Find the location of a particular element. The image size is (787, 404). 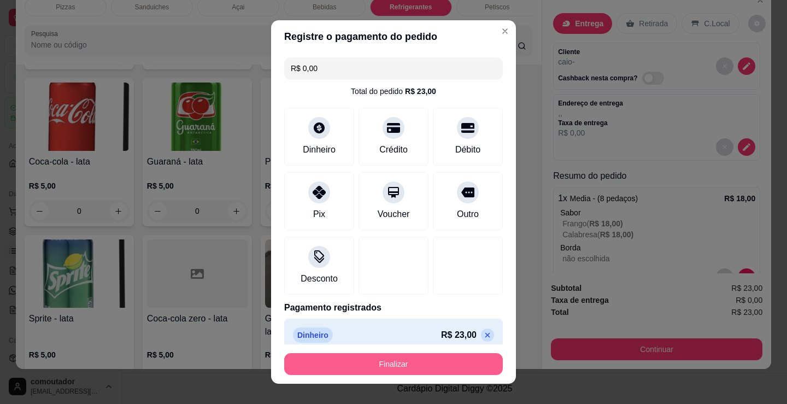

p: Dinheiro is located at coordinates (313, 335).